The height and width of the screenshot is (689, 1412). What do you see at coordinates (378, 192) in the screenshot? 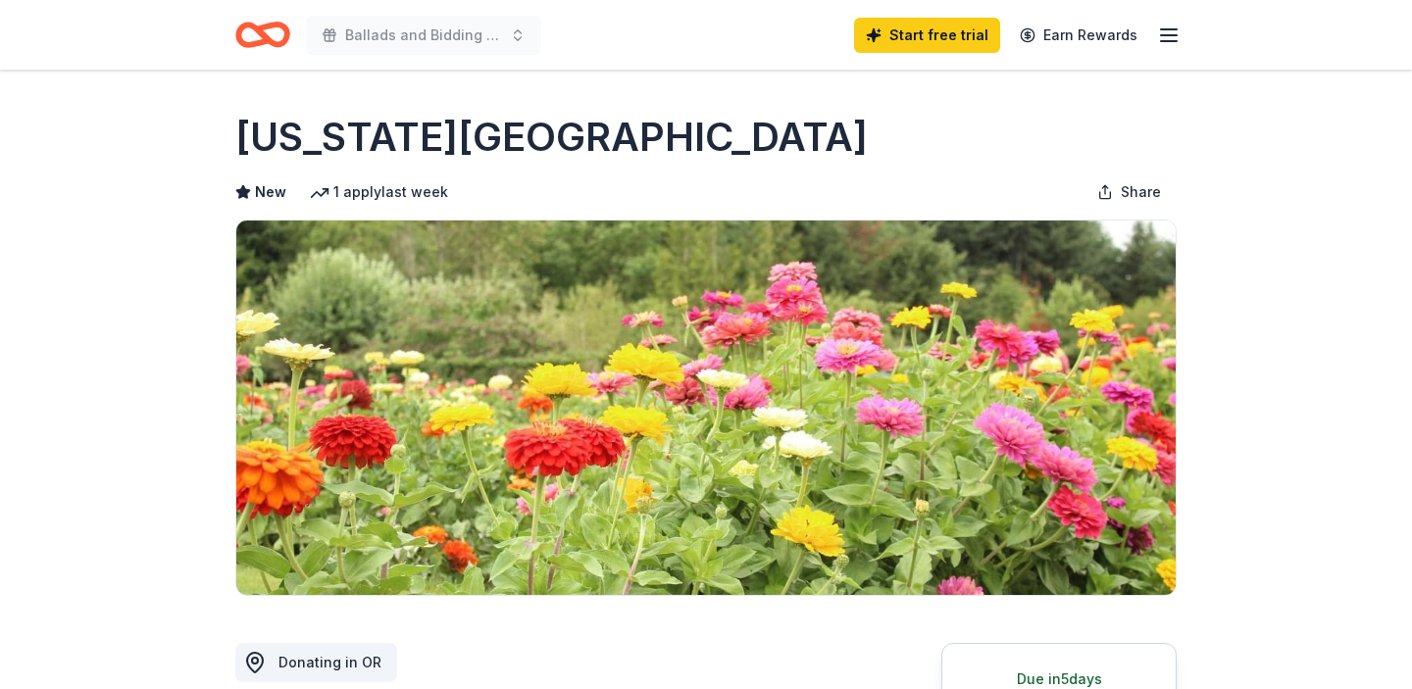
I see `div: 1 apply last week` at bounding box center [378, 192].